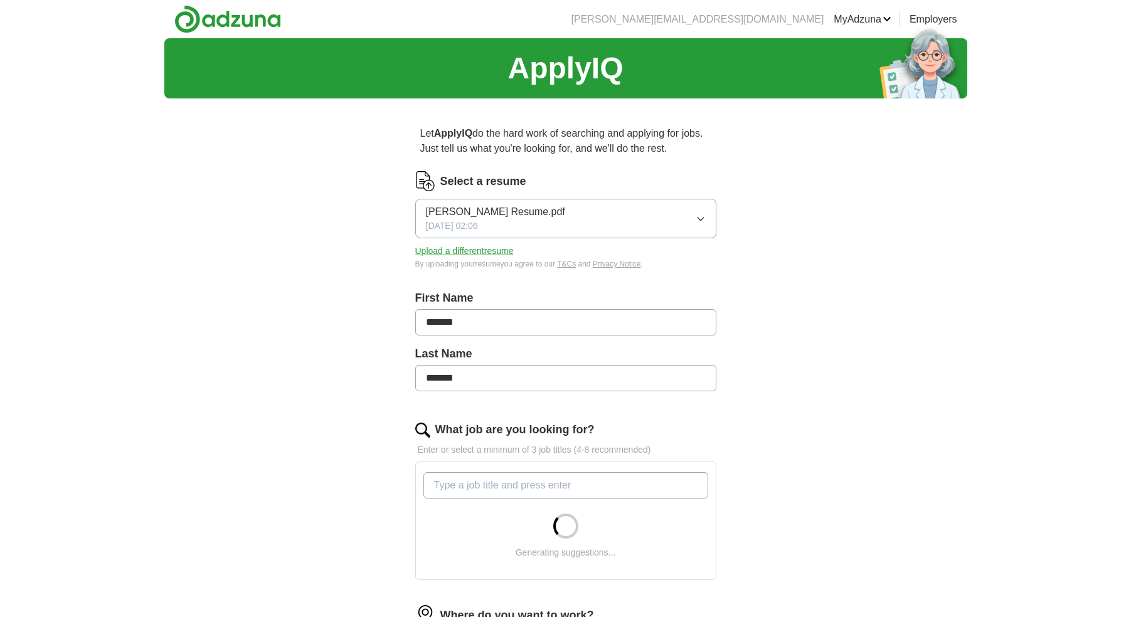 This screenshot has width=1131, height=617. What do you see at coordinates (515, 430) in the screenshot?
I see `label: What job are you looking for?` at bounding box center [515, 430].